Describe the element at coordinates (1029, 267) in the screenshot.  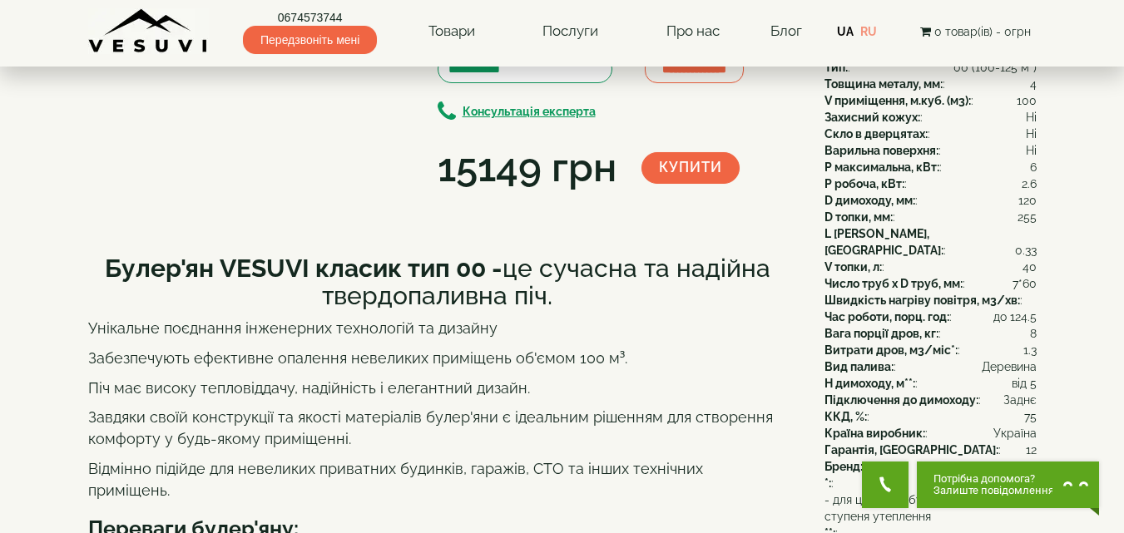
I see `span: 40` at that location.